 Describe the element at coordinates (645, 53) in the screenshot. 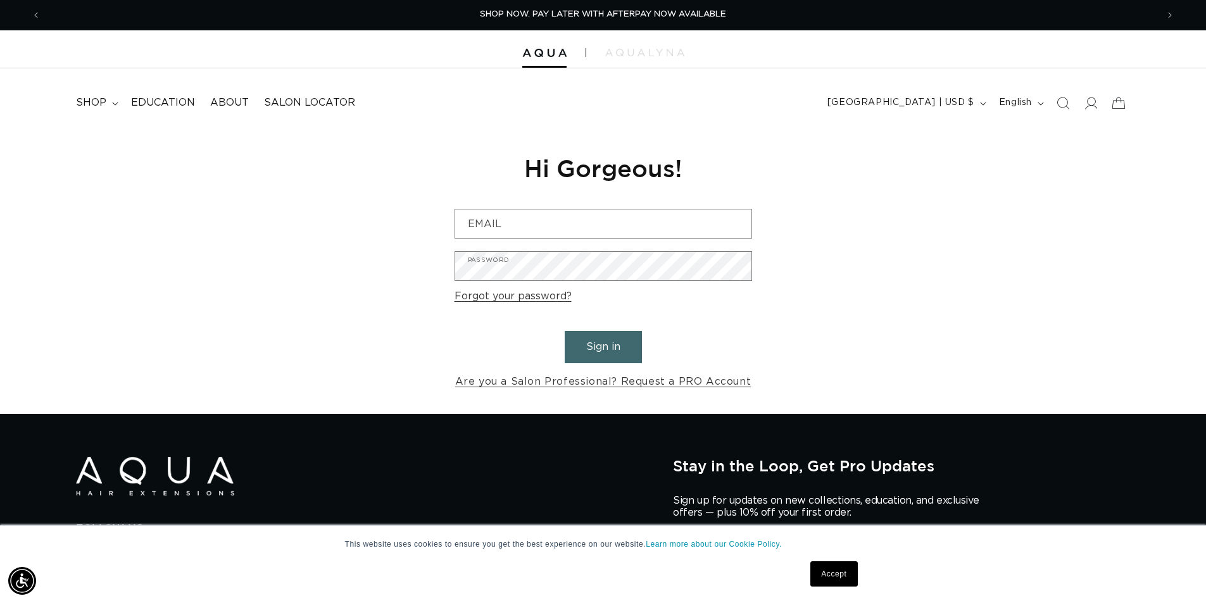

I see `img: aqualyna.com` at that location.